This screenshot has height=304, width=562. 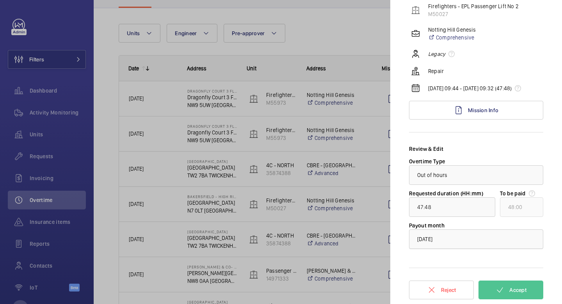 I want to click on input: undefined, so click(x=521, y=207).